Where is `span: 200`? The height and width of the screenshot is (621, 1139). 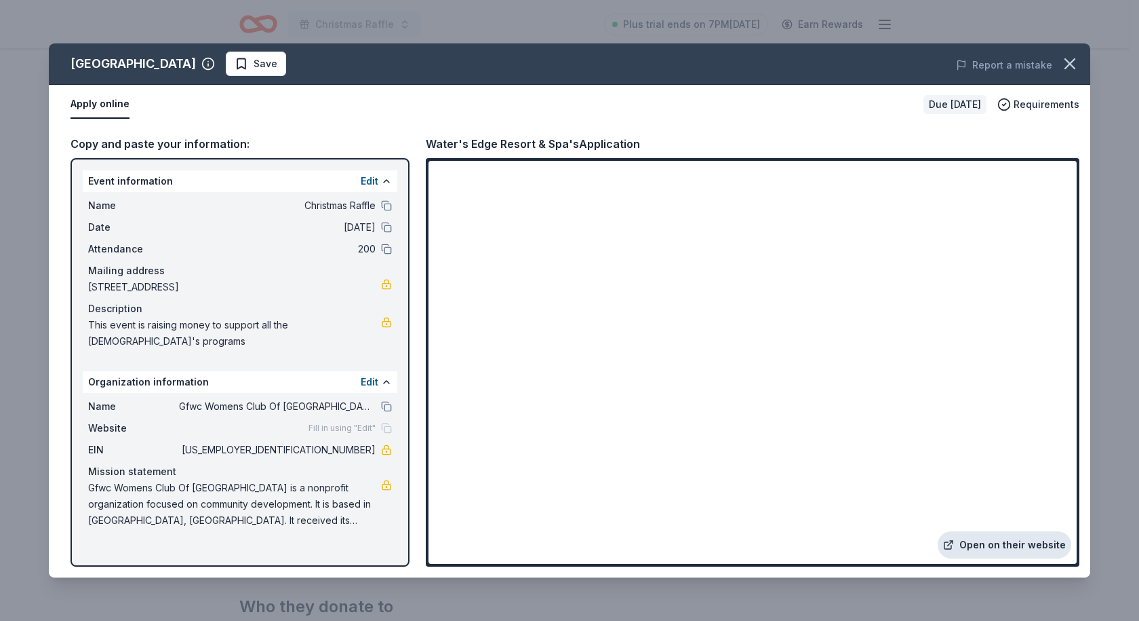
span: 200 is located at coordinates (277, 249).